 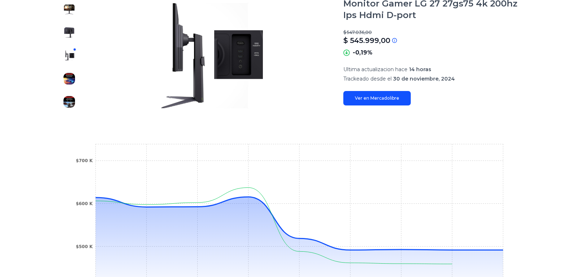 I want to click on tspan: $600 K, so click(x=84, y=203).